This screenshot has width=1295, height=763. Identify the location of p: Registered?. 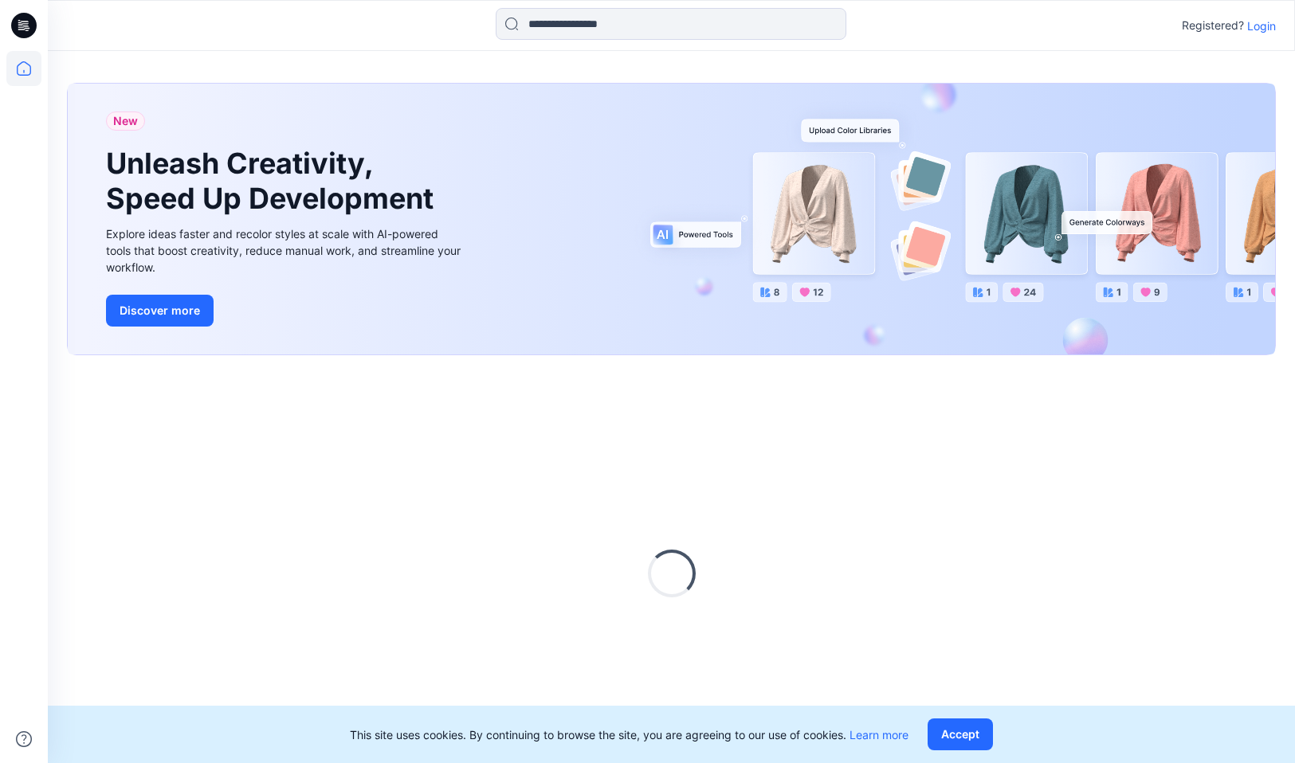
(1212, 25).